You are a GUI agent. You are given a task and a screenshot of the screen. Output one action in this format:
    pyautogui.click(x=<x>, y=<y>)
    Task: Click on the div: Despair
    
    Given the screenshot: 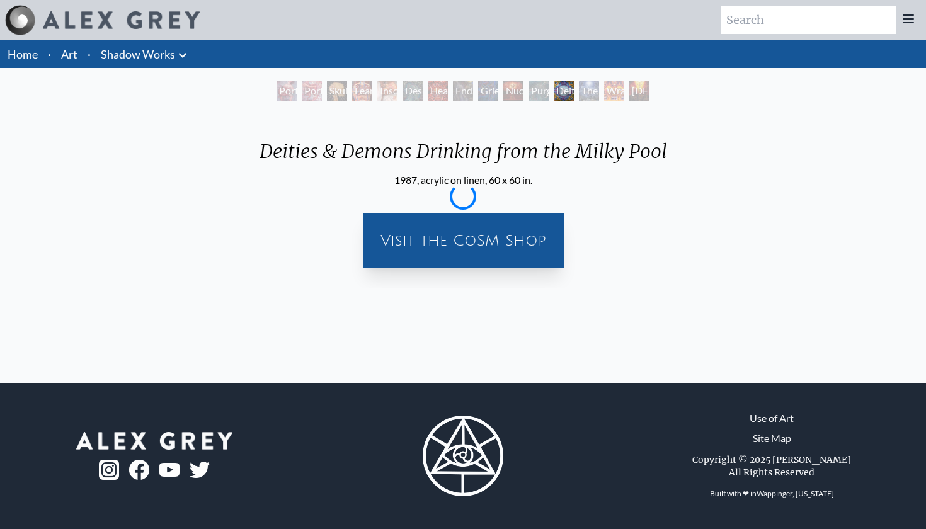 What is the action you would take?
    pyautogui.click(x=413, y=91)
    